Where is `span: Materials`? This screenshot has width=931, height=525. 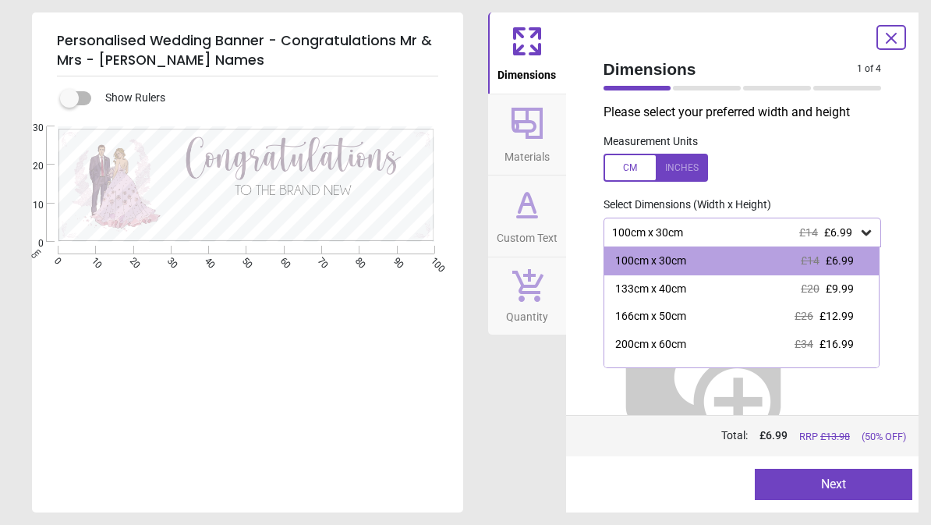
span: Materials is located at coordinates (527, 154).